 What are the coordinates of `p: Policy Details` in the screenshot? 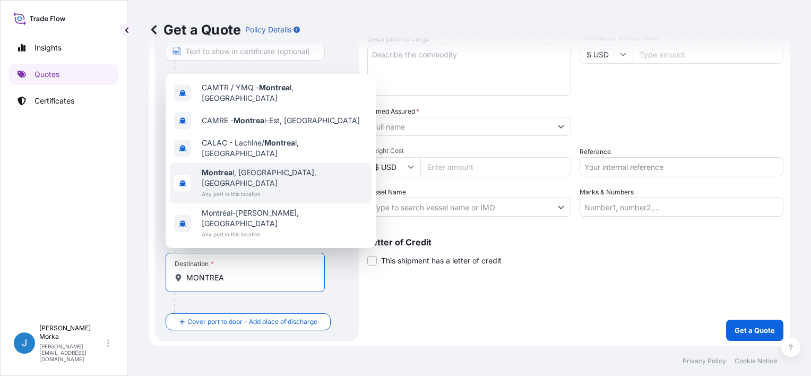 It's located at (268, 30).